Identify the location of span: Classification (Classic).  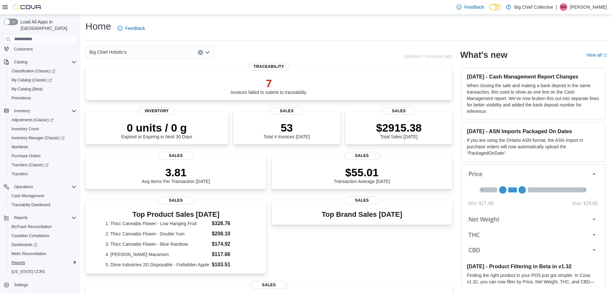
(43, 71).